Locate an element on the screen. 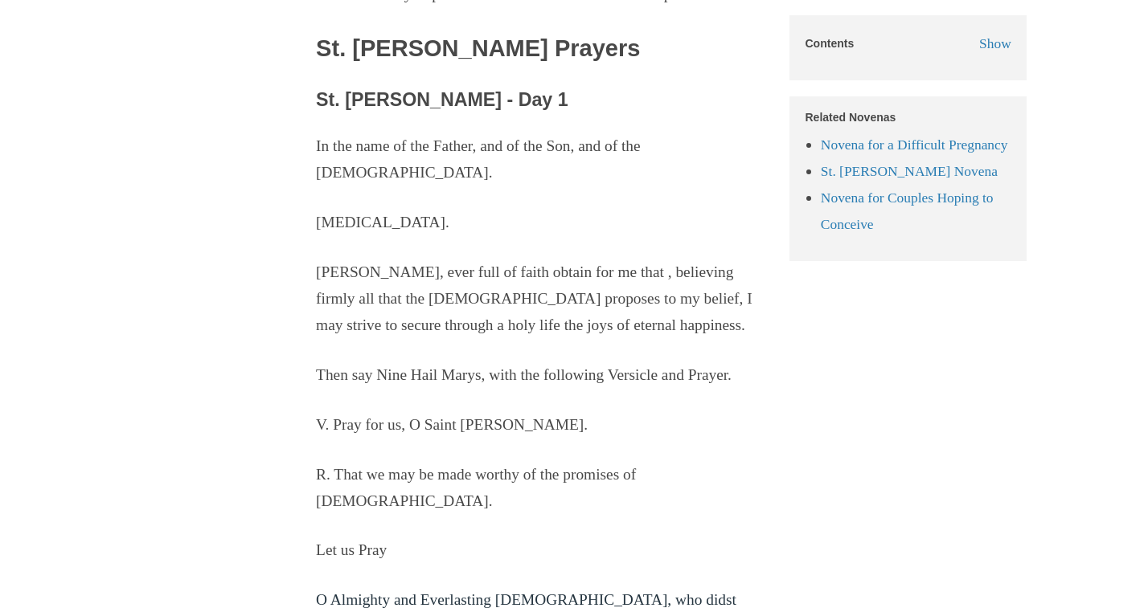  a: Novena for Couples Hoping to Conceive is located at coordinates (906, 211).